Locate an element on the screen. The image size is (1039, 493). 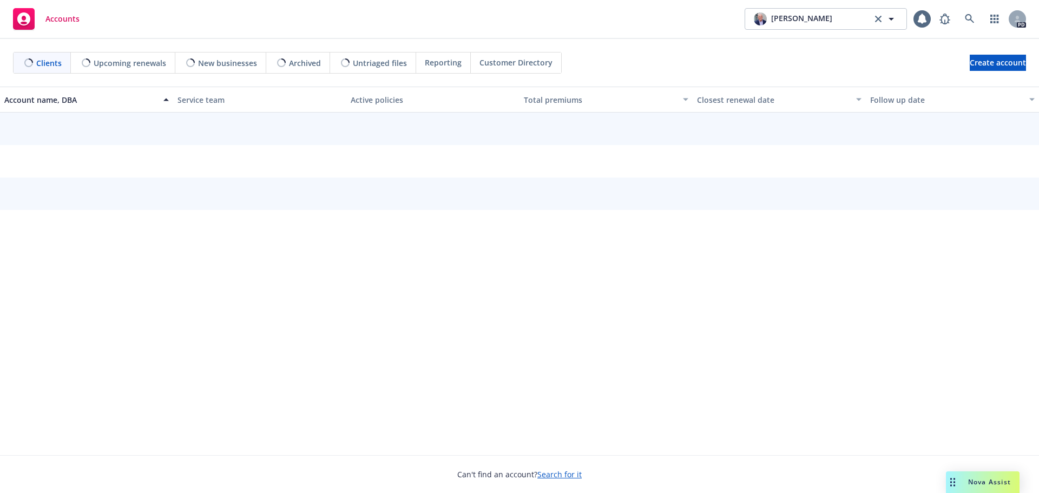
button: Active policies is located at coordinates (433, 100).